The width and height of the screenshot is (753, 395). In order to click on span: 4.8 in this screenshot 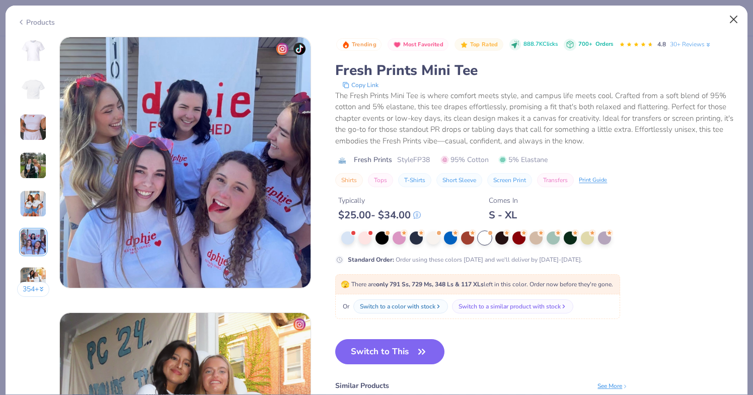, I will do `click(661, 44)`.